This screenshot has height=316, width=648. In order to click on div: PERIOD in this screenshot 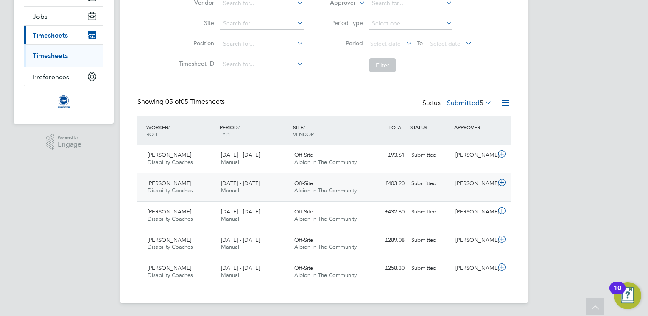, I will do `click(254, 131)`.